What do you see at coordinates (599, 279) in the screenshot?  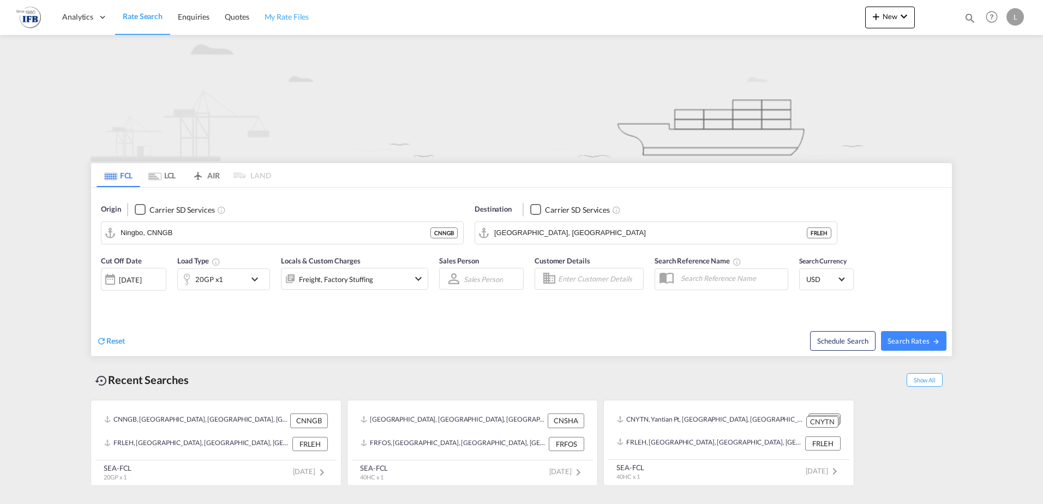 I see `input: Enter Customer Details` at bounding box center [599, 279].